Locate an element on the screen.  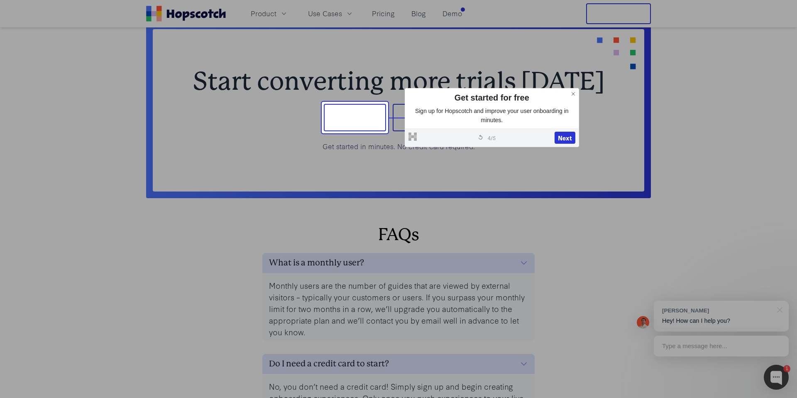
button: Use Cases is located at coordinates (331, 13).